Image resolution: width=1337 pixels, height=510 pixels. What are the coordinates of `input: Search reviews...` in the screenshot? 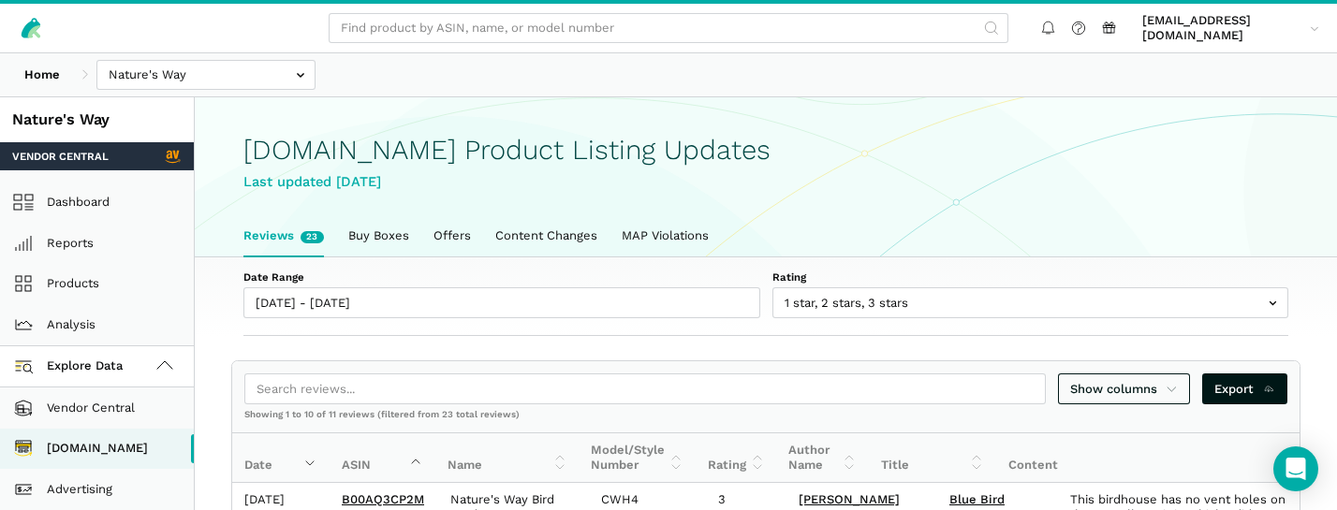 It's located at (645, 389).